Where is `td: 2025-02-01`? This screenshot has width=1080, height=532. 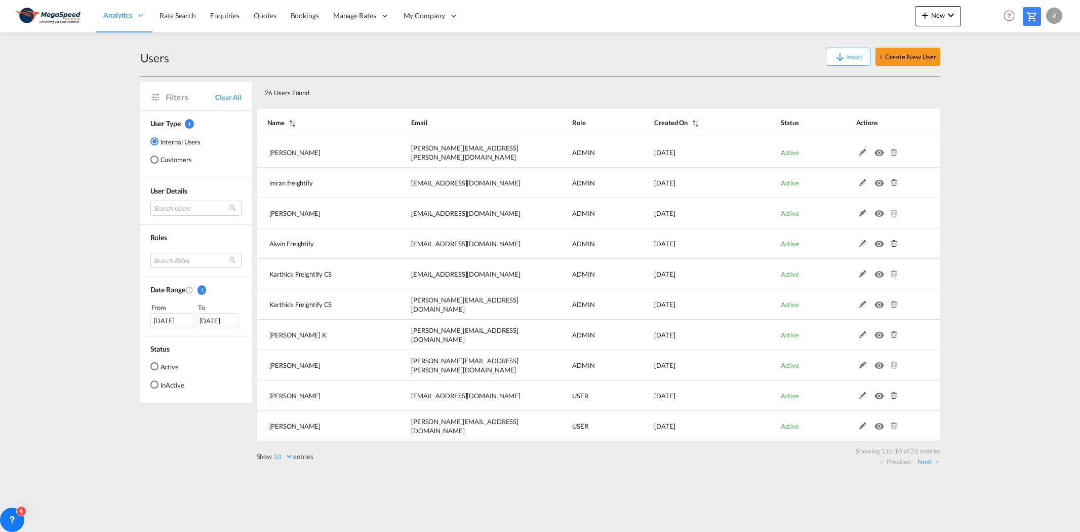
td: 2025-02-01 is located at coordinates (692, 395).